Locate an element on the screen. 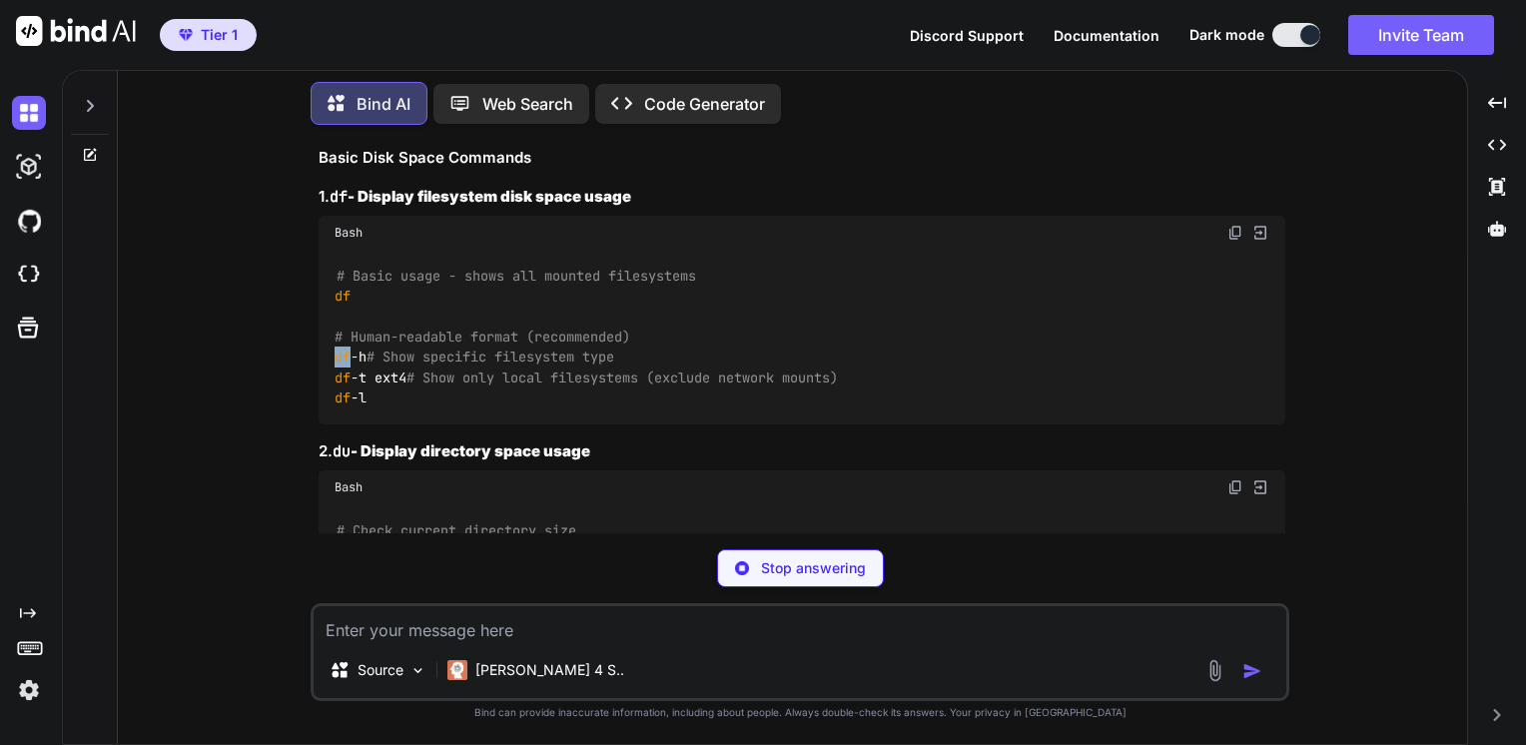 This screenshot has height=745, width=1526. p: Stop answering is located at coordinates (813, 568).